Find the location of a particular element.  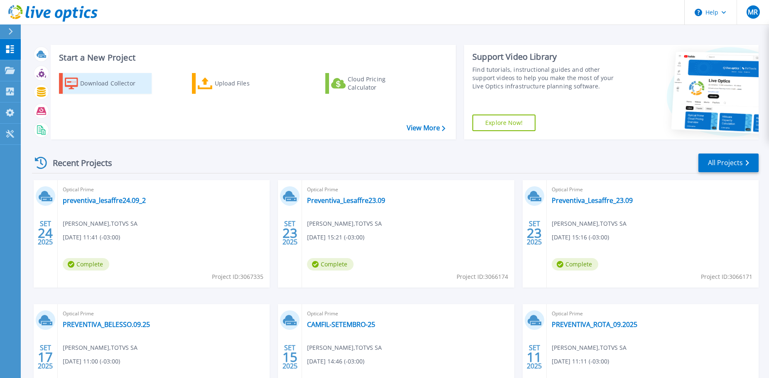

span: Project ID: 3066174 is located at coordinates (482, 277).